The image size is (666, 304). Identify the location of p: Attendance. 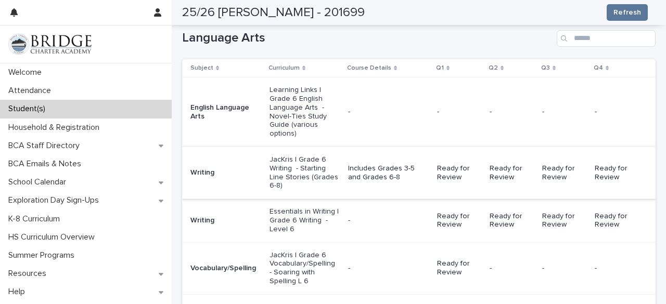
(32, 90).